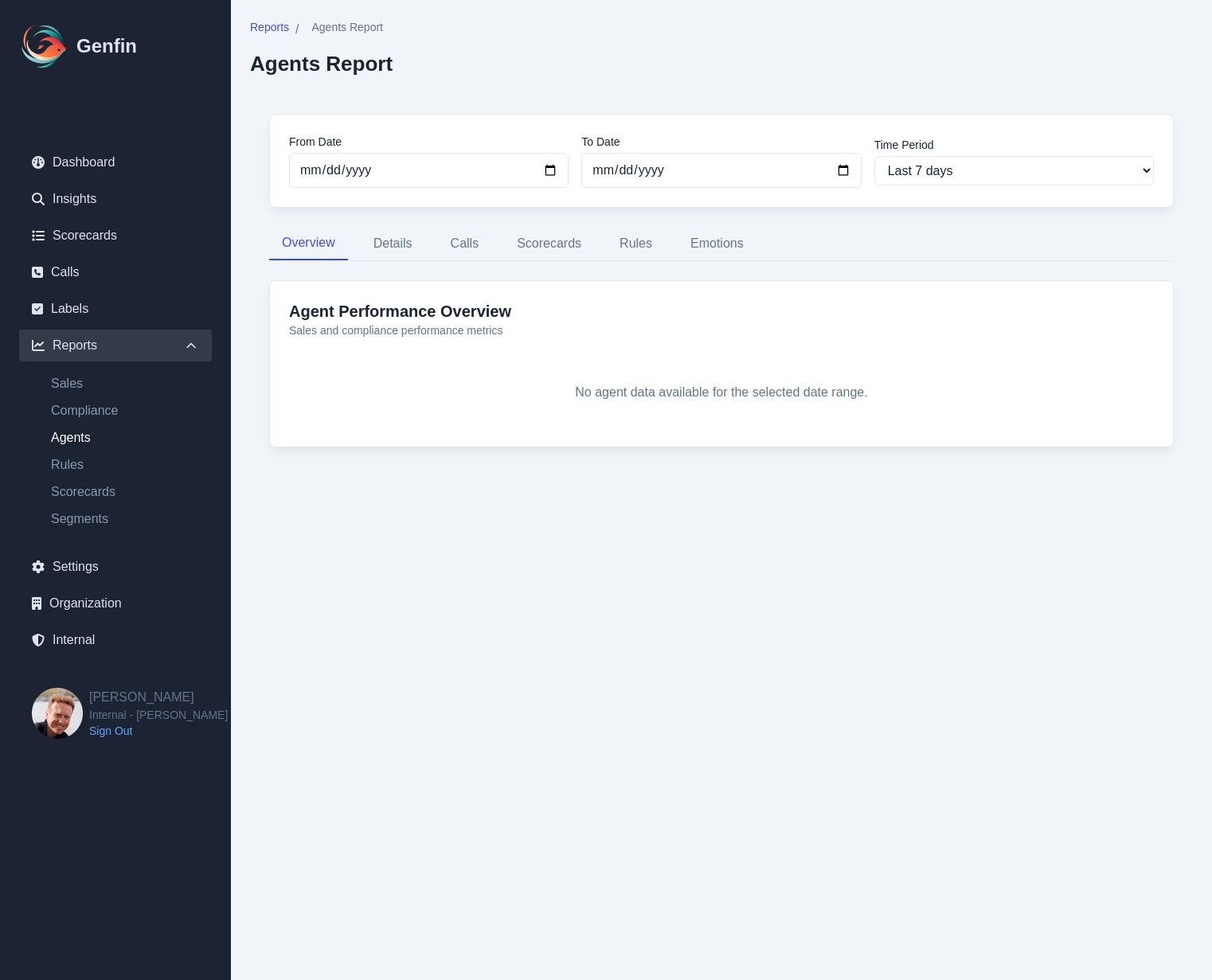 The image size is (1212, 980). I want to click on a: Agents, so click(125, 438).